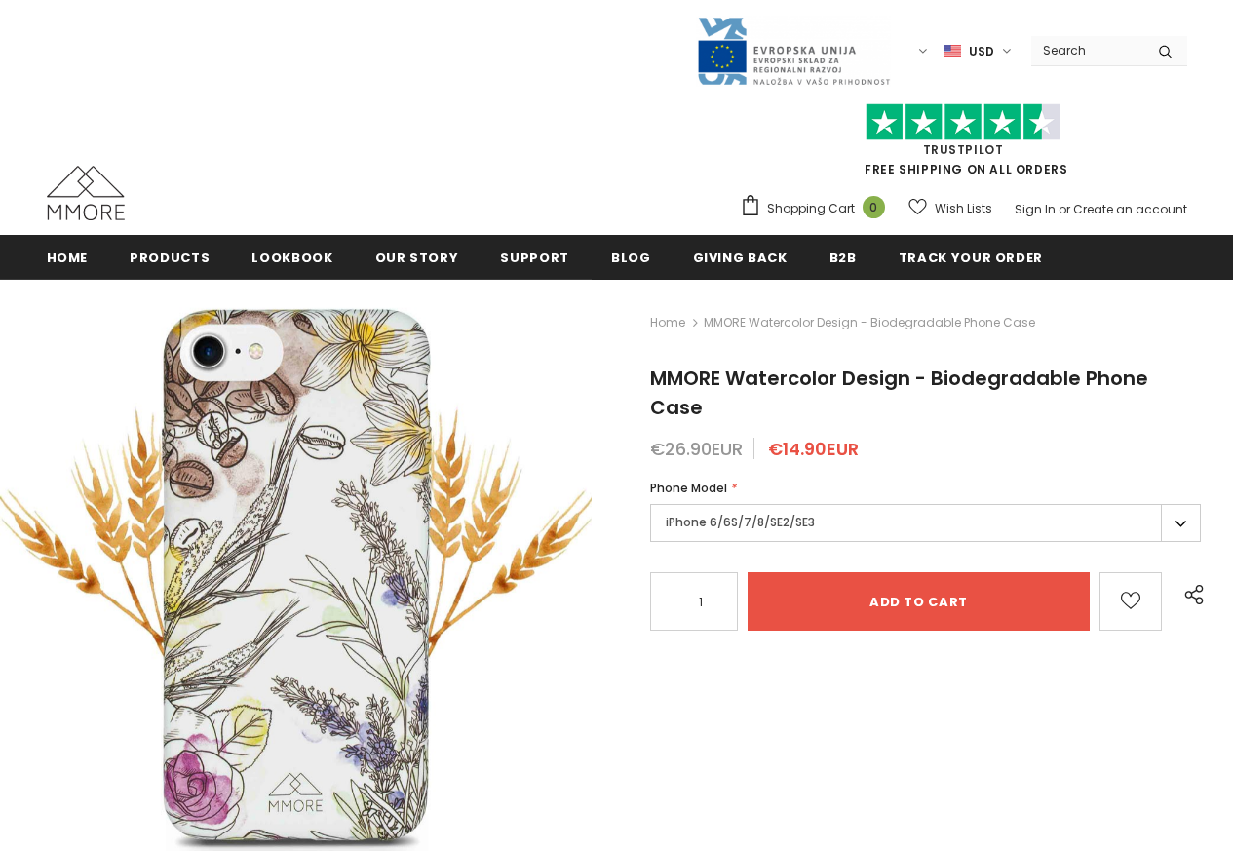  What do you see at coordinates (1129, 209) in the screenshot?
I see `a: Create an account` at bounding box center [1129, 209].